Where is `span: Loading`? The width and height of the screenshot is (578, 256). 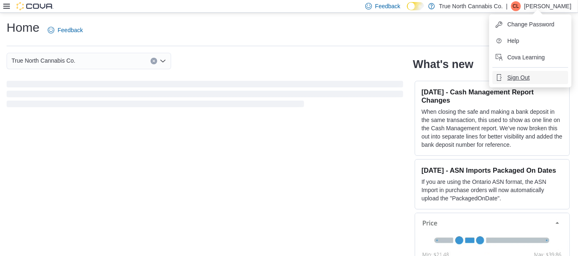
span: Loading is located at coordinates (205, 96).